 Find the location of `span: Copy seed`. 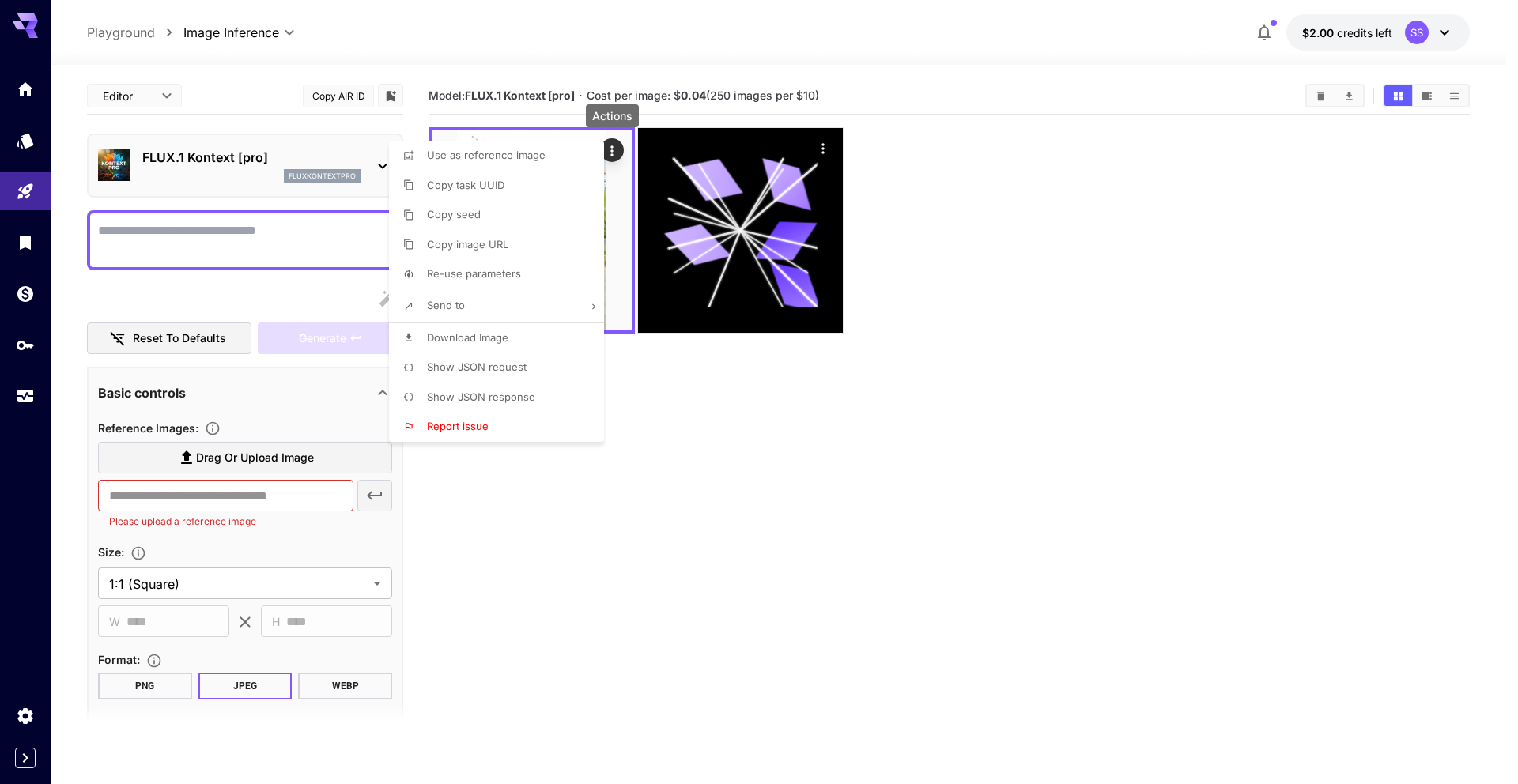

span: Copy seed is located at coordinates (454, 214).